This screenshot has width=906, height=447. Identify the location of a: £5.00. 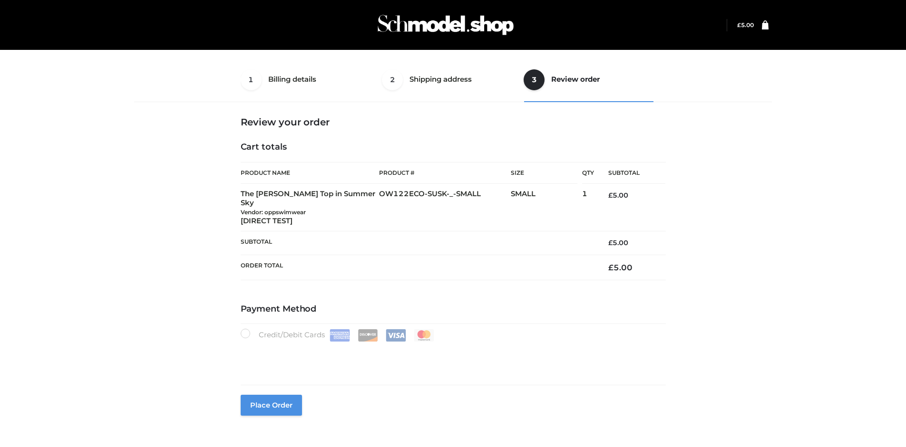
(745, 25).